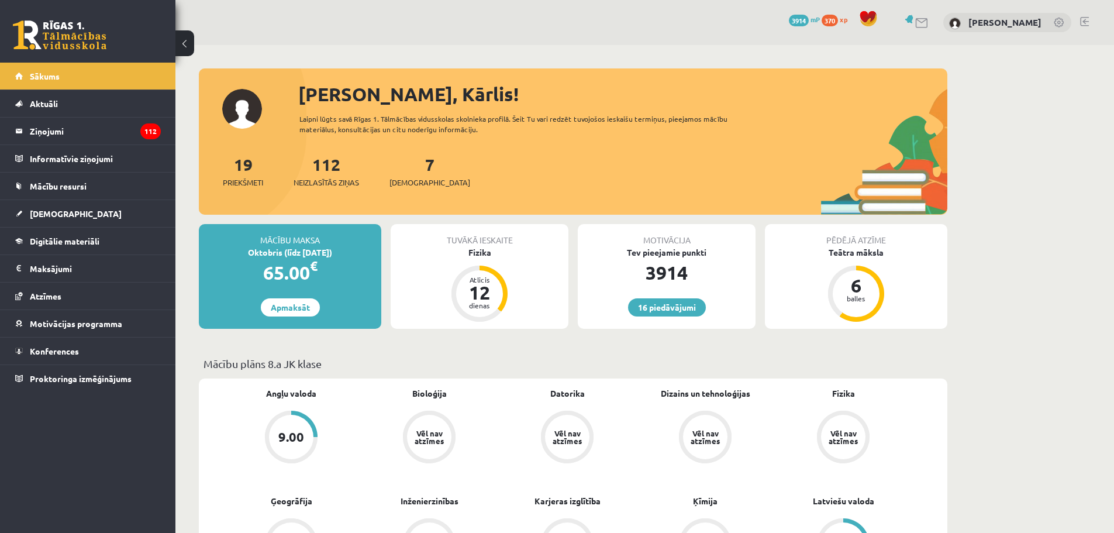 Image resolution: width=1114 pixels, height=533 pixels. Describe the element at coordinates (955, 23) in the screenshot. I see `img: Kārlis Bergs` at that location.